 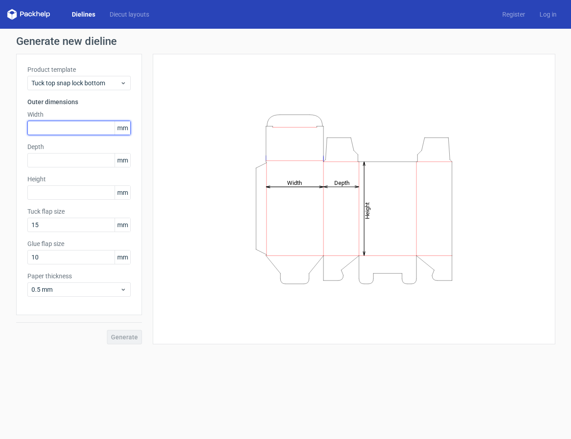 What do you see at coordinates (79, 70) in the screenshot?
I see `label: Product template` at bounding box center [79, 70].